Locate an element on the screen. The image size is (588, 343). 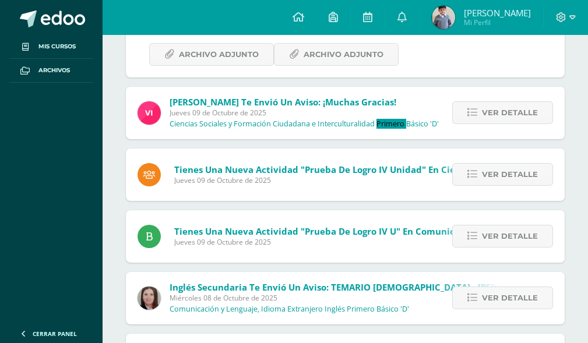
span: Cerrar panel is located at coordinates (55, 334).